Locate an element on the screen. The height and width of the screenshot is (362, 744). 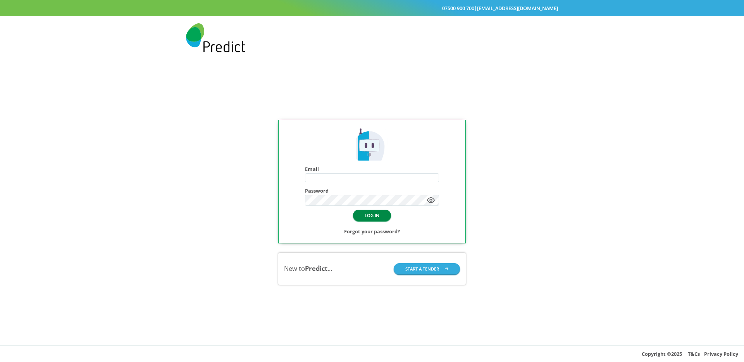
b: Predict is located at coordinates (316, 268).